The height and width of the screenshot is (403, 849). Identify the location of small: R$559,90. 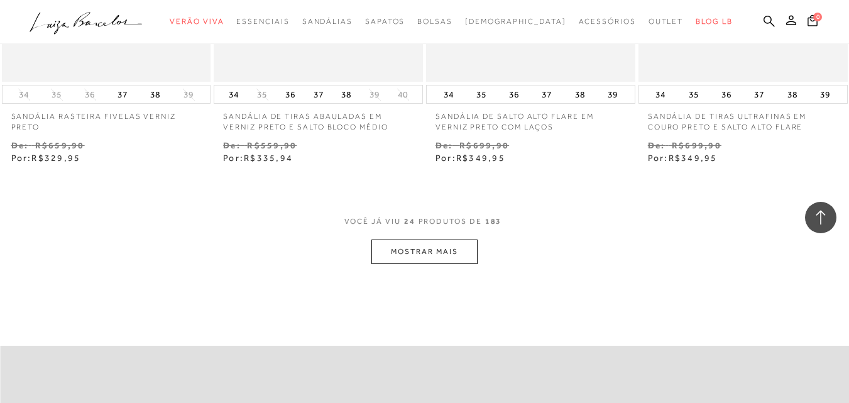
(271, 145).